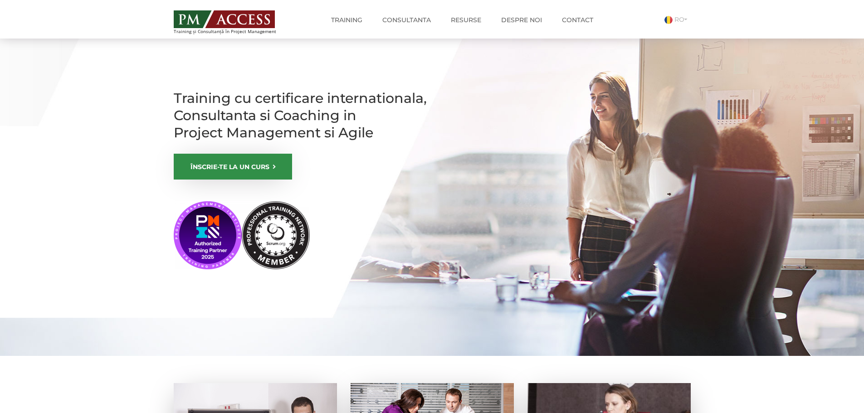 This screenshot has height=413, width=864. What do you see at coordinates (522, 20) in the screenshot?
I see `a: Despre noi` at bounding box center [522, 20].